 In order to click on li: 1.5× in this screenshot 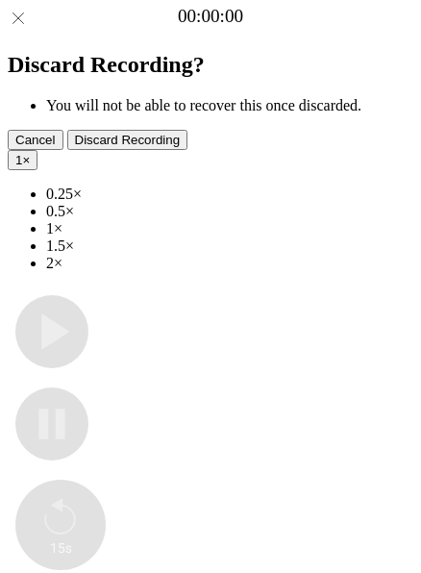, I will do `click(230, 246)`.